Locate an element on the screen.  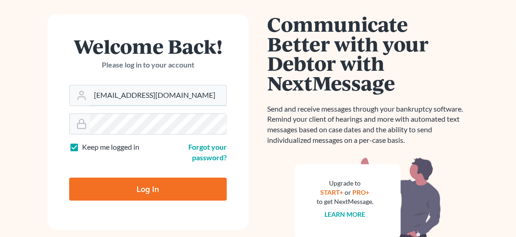
label: Keep me logged in is located at coordinates (110, 147).